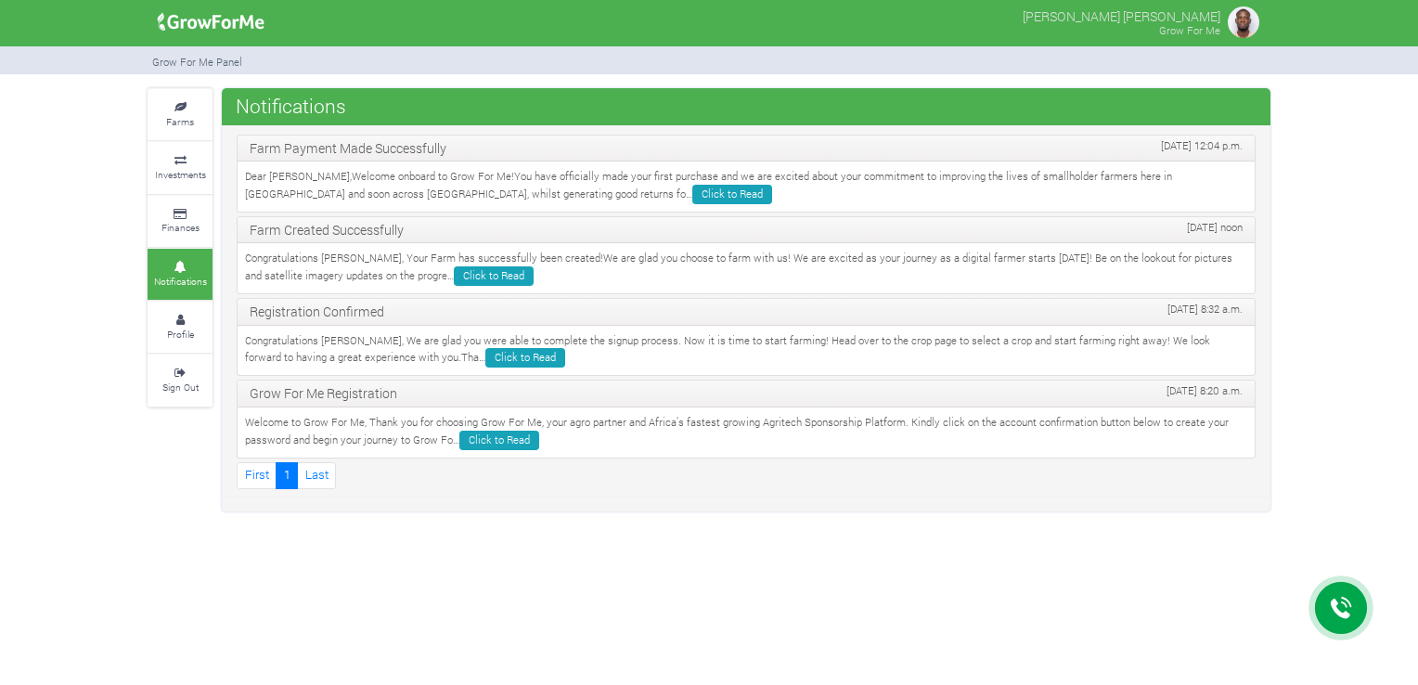 This screenshot has height=685, width=1418. Describe the element at coordinates (180, 379) in the screenshot. I see `a: Sign Out` at that location.